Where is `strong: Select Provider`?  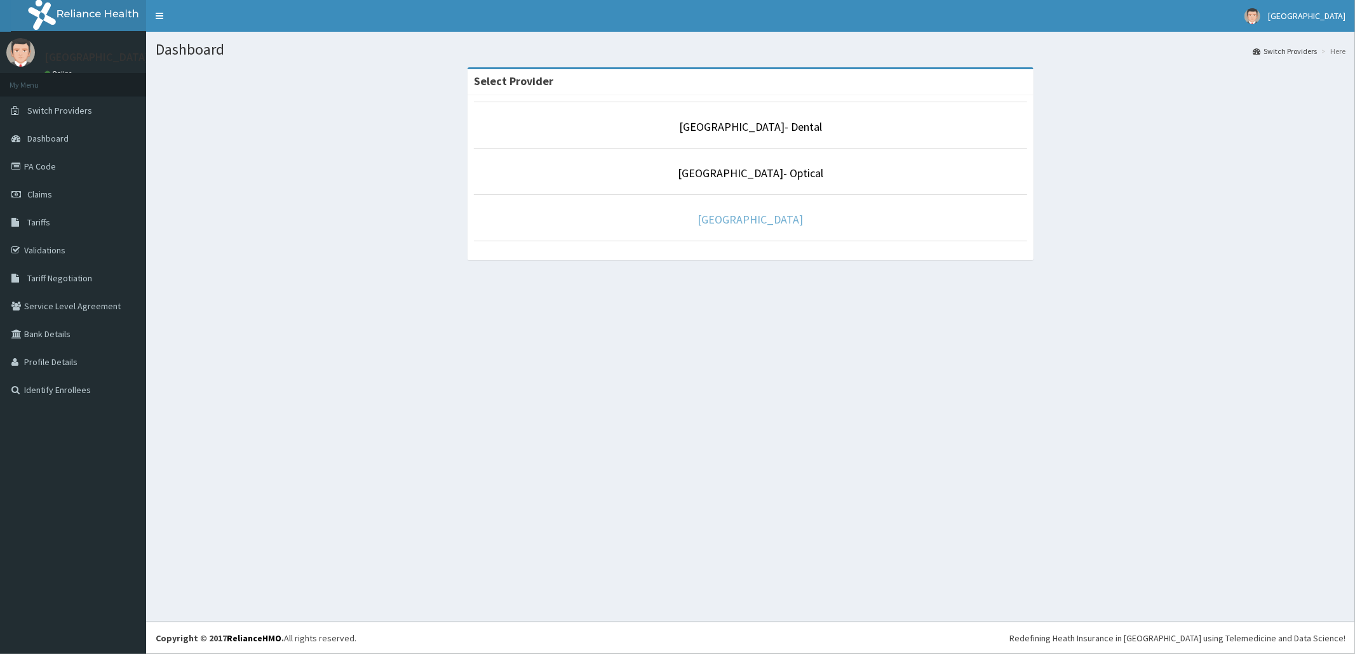
strong: Select Provider is located at coordinates (513, 81).